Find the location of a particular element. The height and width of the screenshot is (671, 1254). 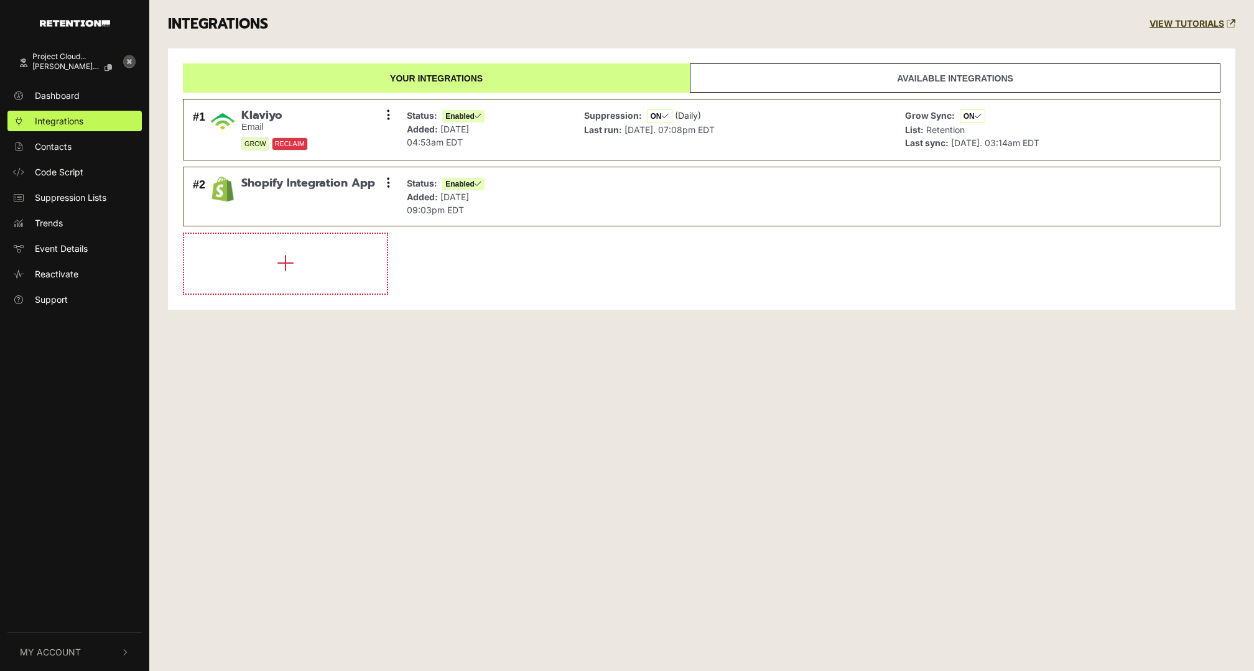

img: Shopify Integration App is located at coordinates (223, 189).